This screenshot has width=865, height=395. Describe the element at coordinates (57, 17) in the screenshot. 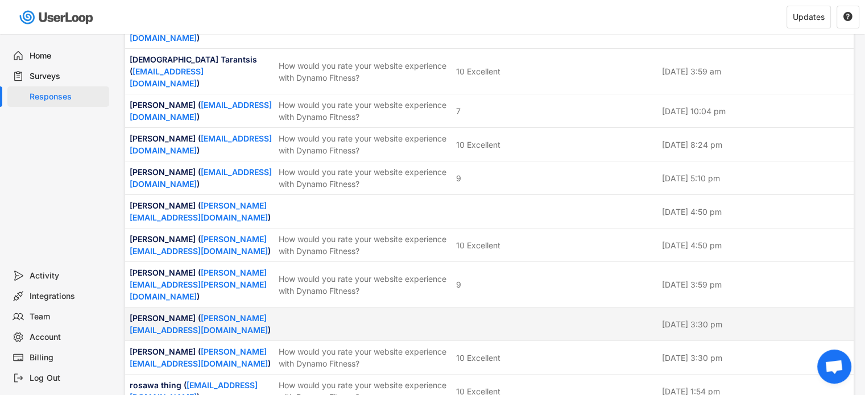

I see `img: userloop-logo-01.svg` at that location.